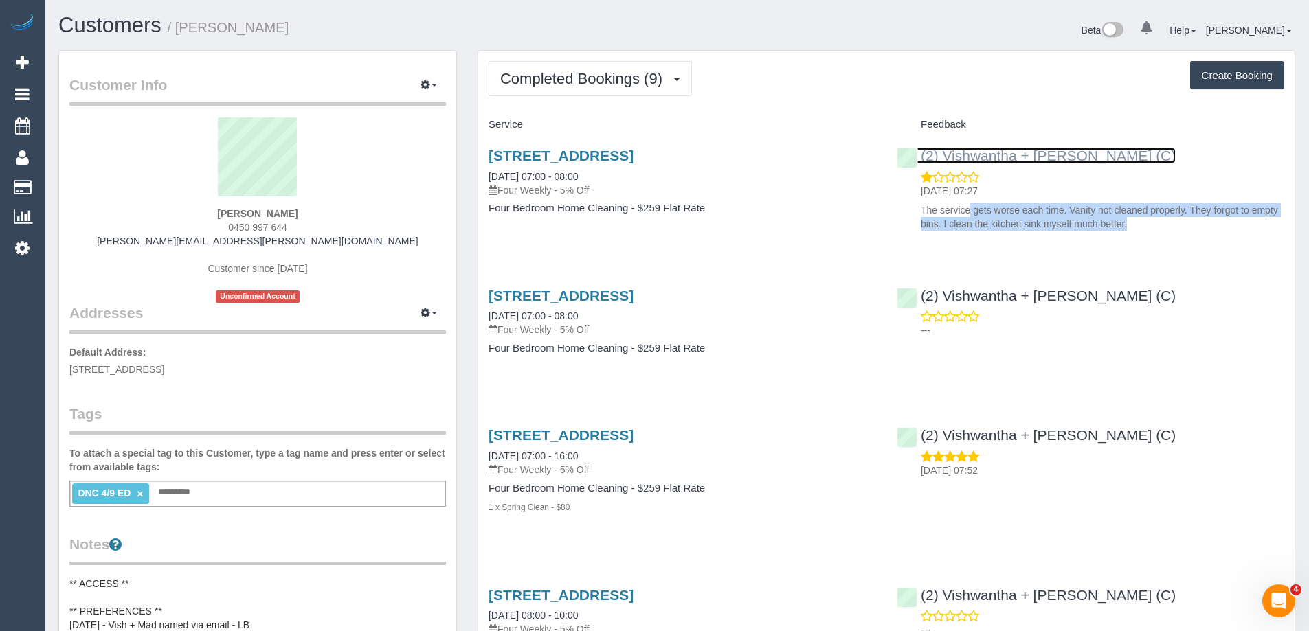 This screenshot has height=631, width=1309. I want to click on label: Default Address:, so click(108, 352).